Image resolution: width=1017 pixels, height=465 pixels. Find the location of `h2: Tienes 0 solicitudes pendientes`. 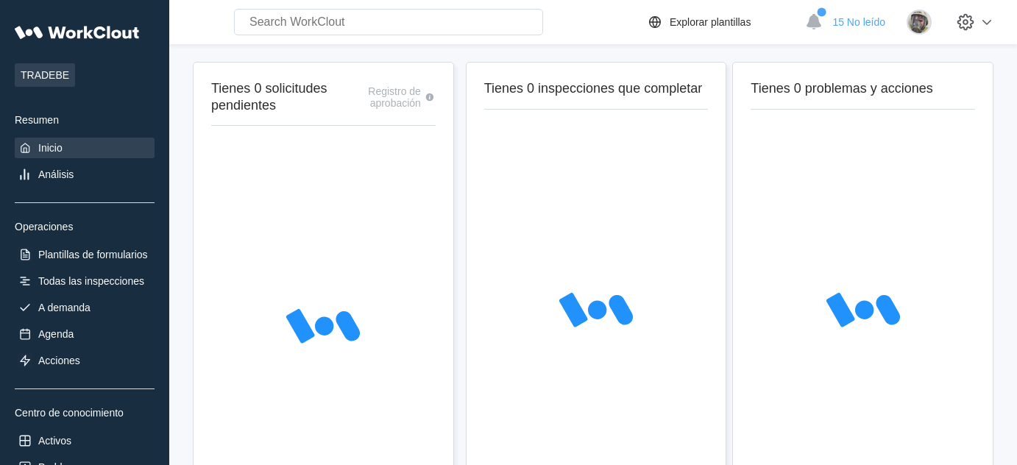

h2: Tienes 0 solicitudes pendientes is located at coordinates (277, 96).